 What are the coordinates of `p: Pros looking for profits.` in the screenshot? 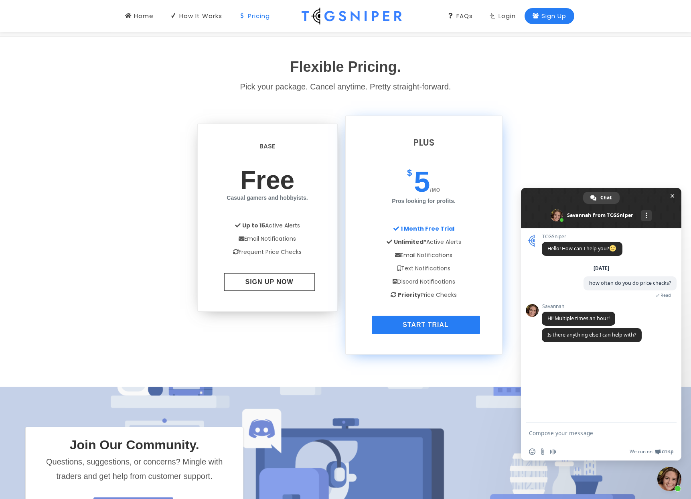 It's located at (424, 201).